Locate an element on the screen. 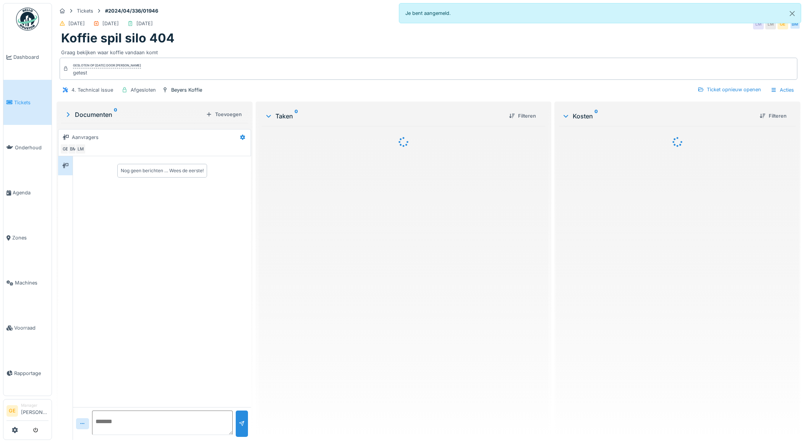 This screenshot has height=443, width=805. a: Dashboard is located at coordinates (28, 57).